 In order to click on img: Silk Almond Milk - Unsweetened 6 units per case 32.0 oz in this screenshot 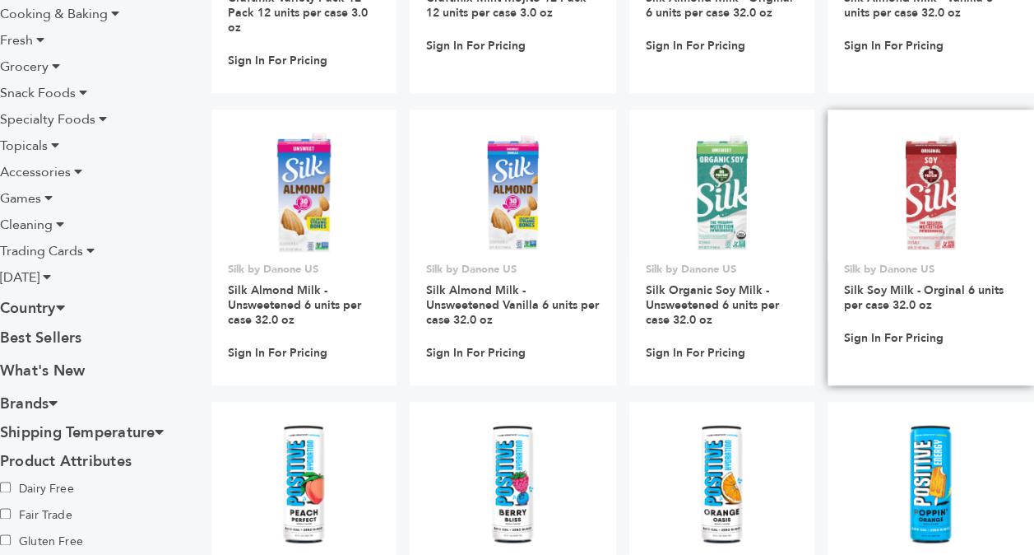, I will do `click(304, 192)`.